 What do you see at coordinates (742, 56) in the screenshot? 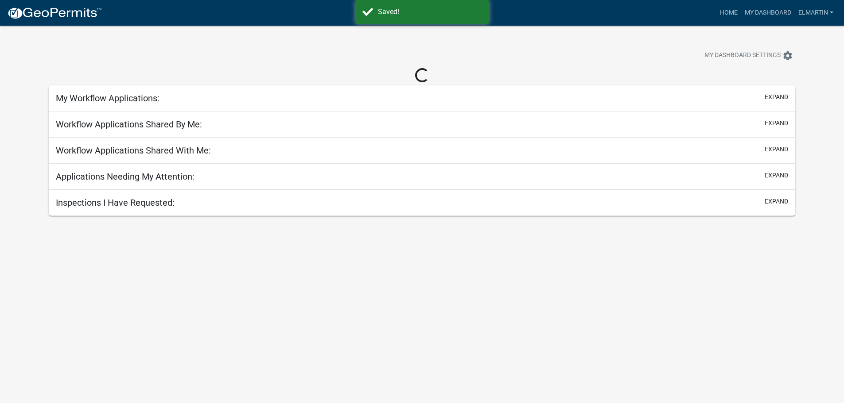
I see `span: My Dashboard Settings` at bounding box center [742, 56].